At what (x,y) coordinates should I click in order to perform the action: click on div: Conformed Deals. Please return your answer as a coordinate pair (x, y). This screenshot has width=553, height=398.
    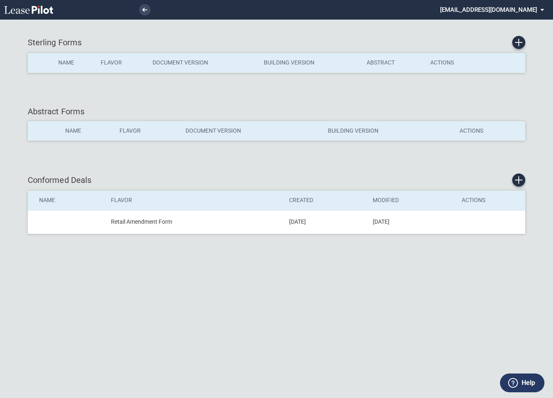
    Looking at the image, I should click on (277, 180).